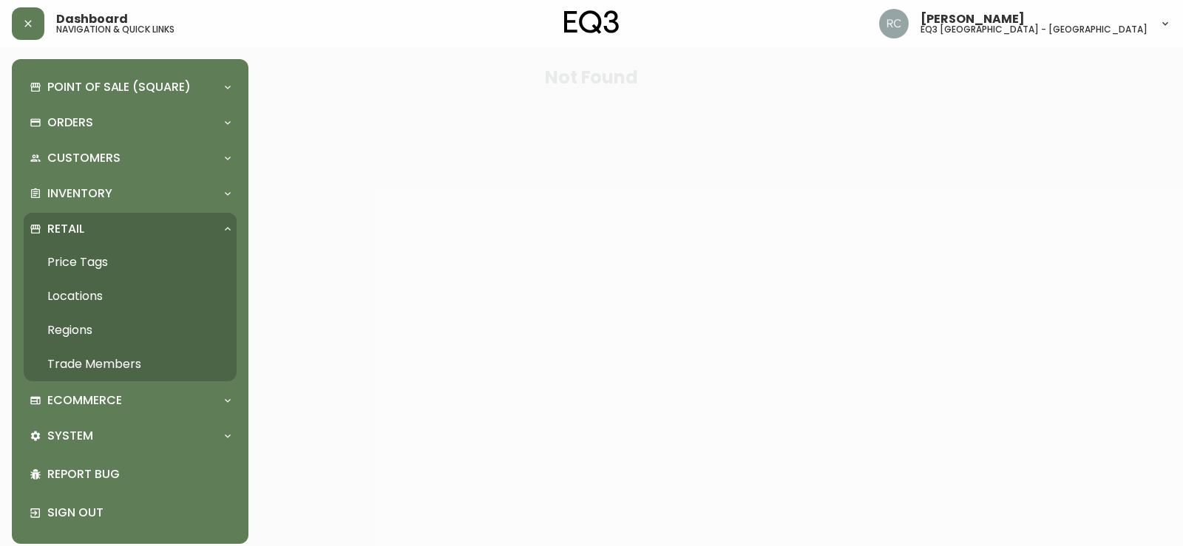  Describe the element at coordinates (80, 194) in the screenshot. I see `p: Inventory` at that location.